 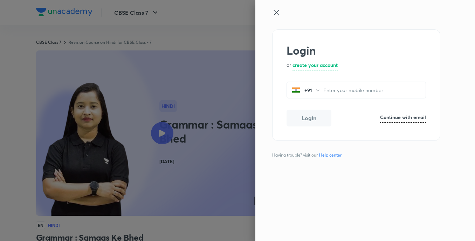 What do you see at coordinates (315, 66) in the screenshot?
I see `a: create your account` at bounding box center [315, 66].